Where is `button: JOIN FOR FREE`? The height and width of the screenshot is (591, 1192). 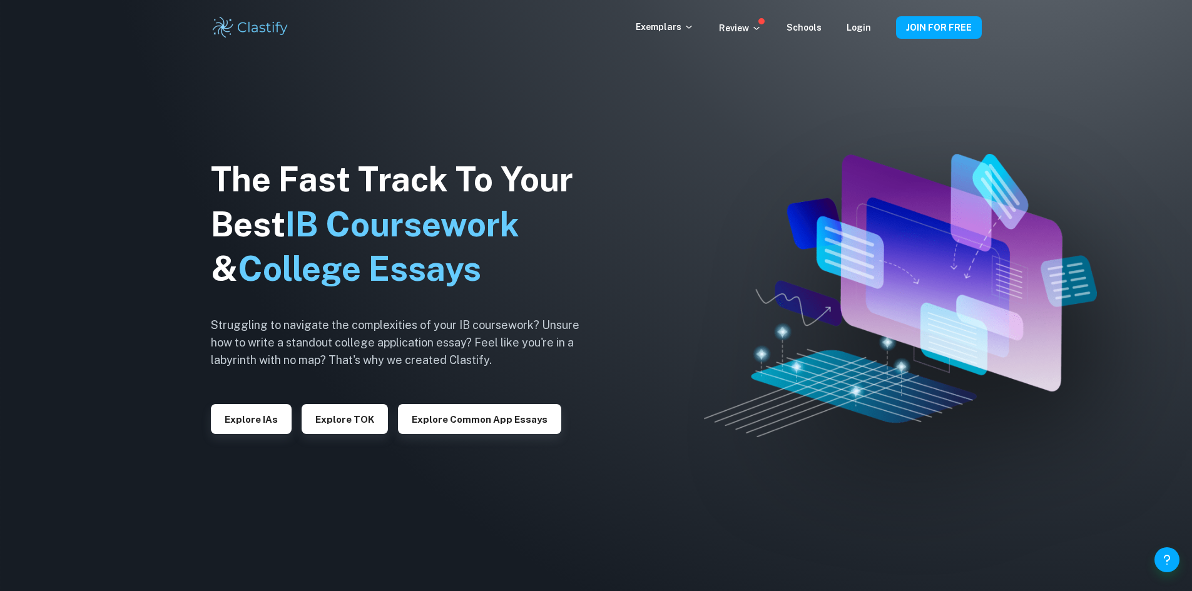
button: JOIN FOR FREE is located at coordinates (938, 28).